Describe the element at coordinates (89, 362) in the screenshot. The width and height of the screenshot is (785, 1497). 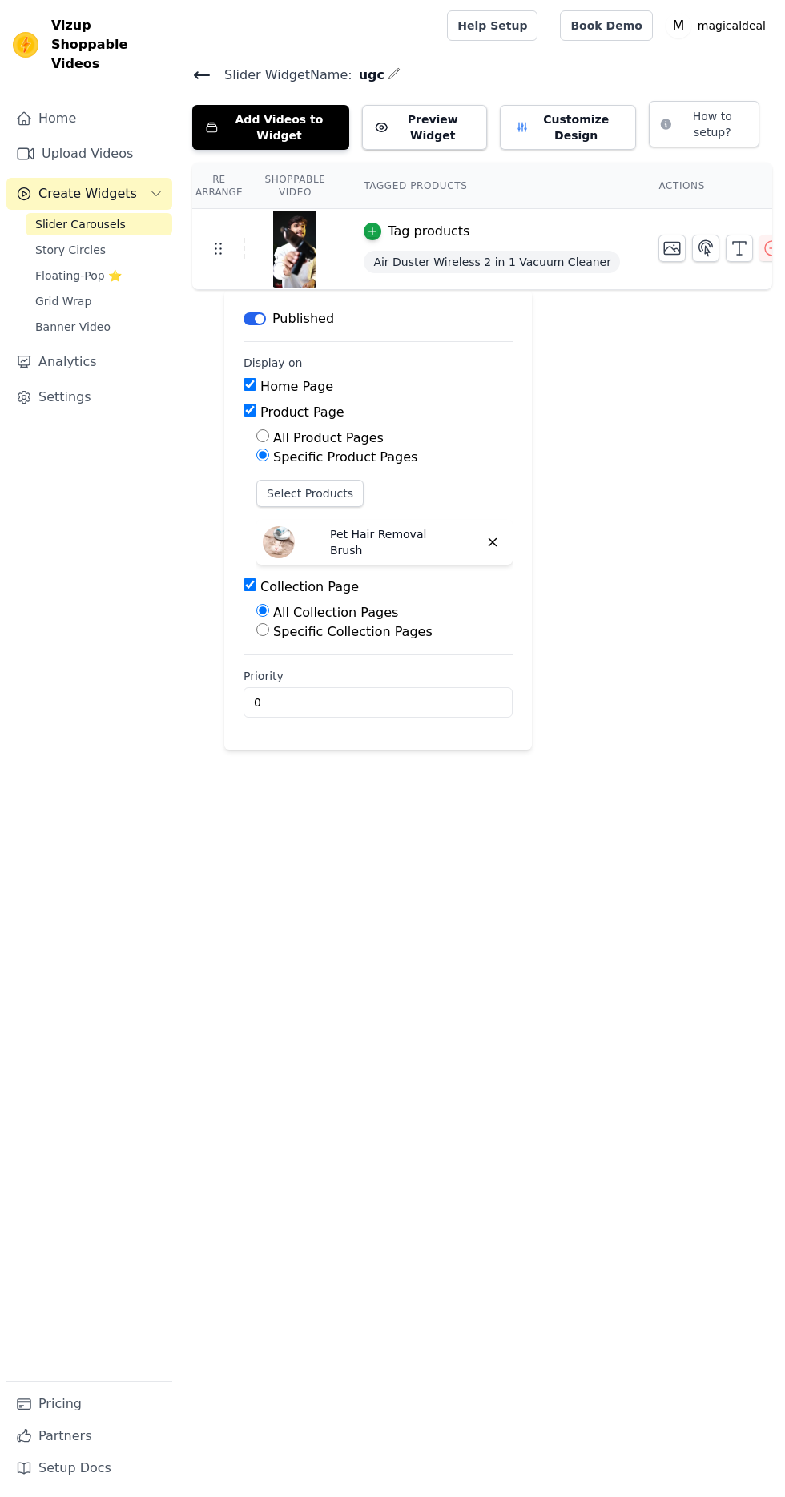
I see `a: Analytics` at that location.